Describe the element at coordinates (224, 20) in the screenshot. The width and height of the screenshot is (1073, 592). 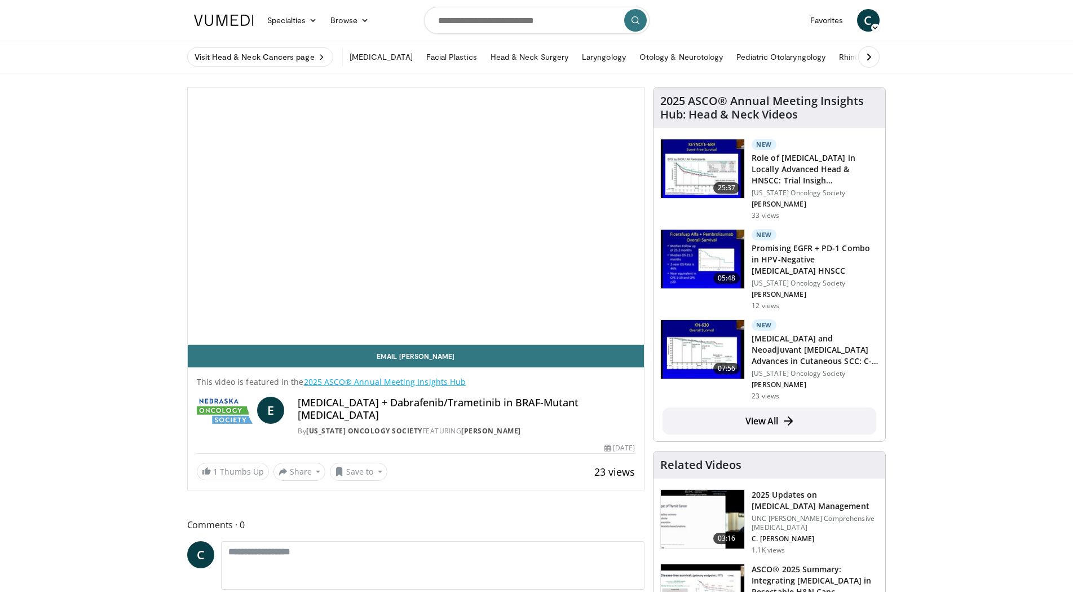
I see `img: VuMedi Logo` at that location.